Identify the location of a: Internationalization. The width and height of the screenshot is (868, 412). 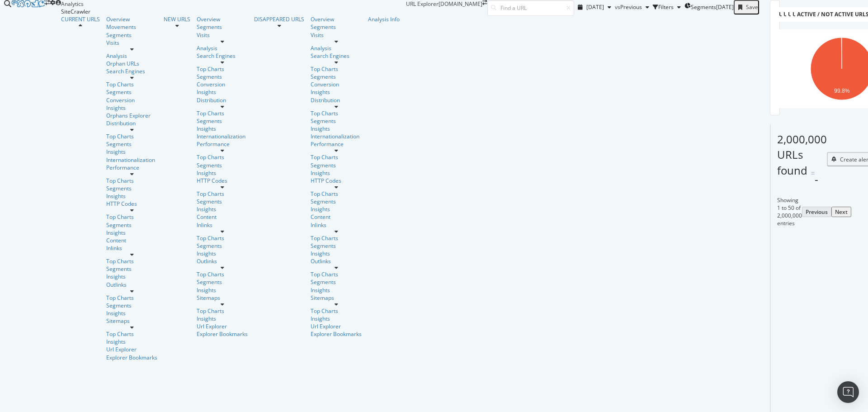
(131, 160).